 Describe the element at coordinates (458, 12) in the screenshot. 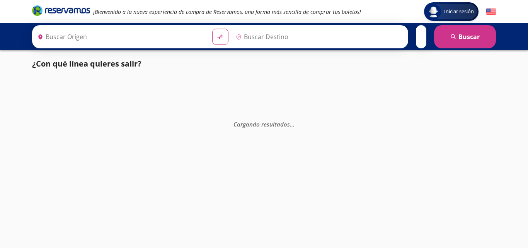

I see `span: Iniciar sesión` at that location.